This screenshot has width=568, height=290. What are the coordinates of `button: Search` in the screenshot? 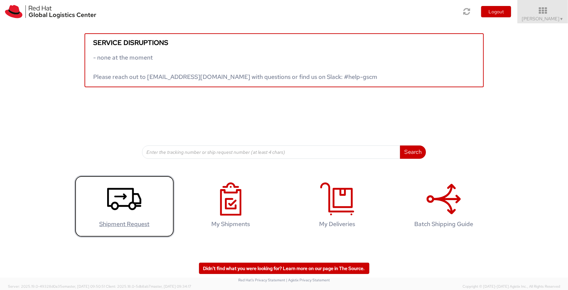 It's located at (413, 152).